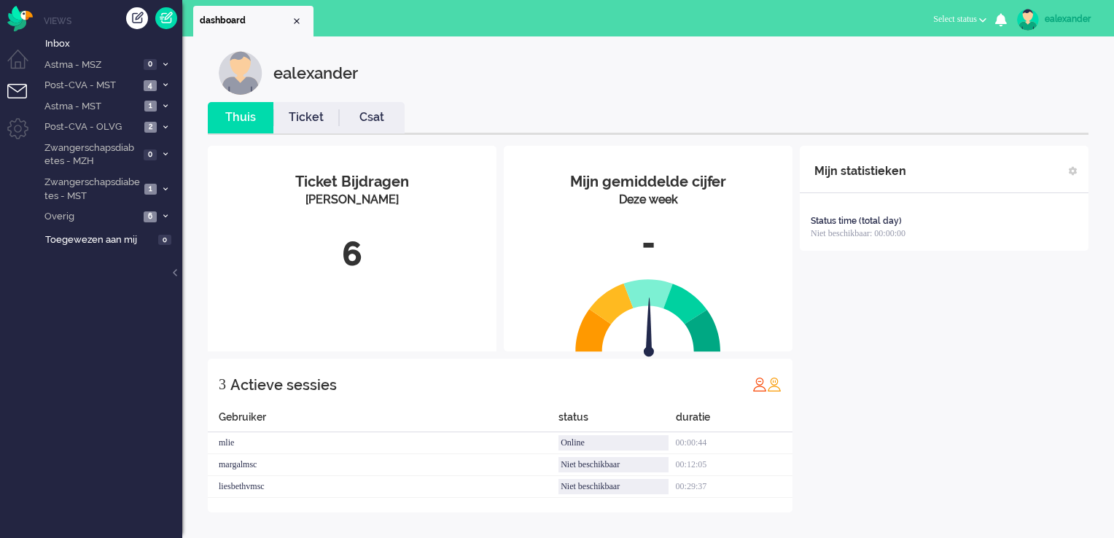 The height and width of the screenshot is (538, 1114). I want to click on img: semi_circle.svg, so click(648, 315).